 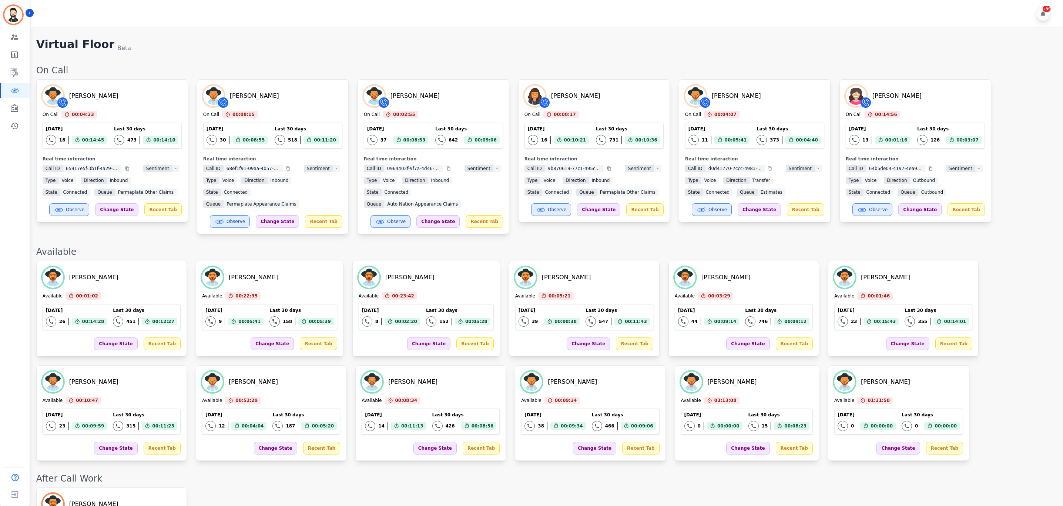 I want to click on span: 00:23:42, so click(x=403, y=296).